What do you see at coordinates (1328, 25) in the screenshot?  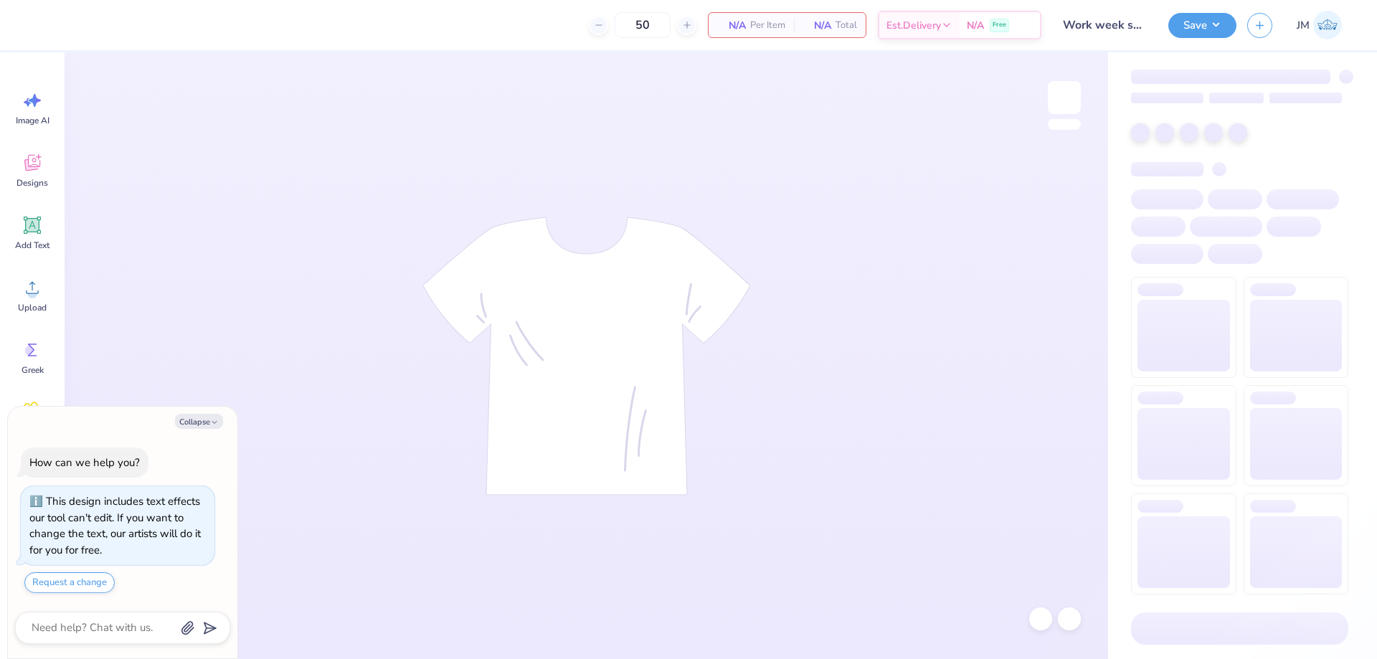 I see `img: Joshua Macky Gaerlan` at bounding box center [1328, 25].